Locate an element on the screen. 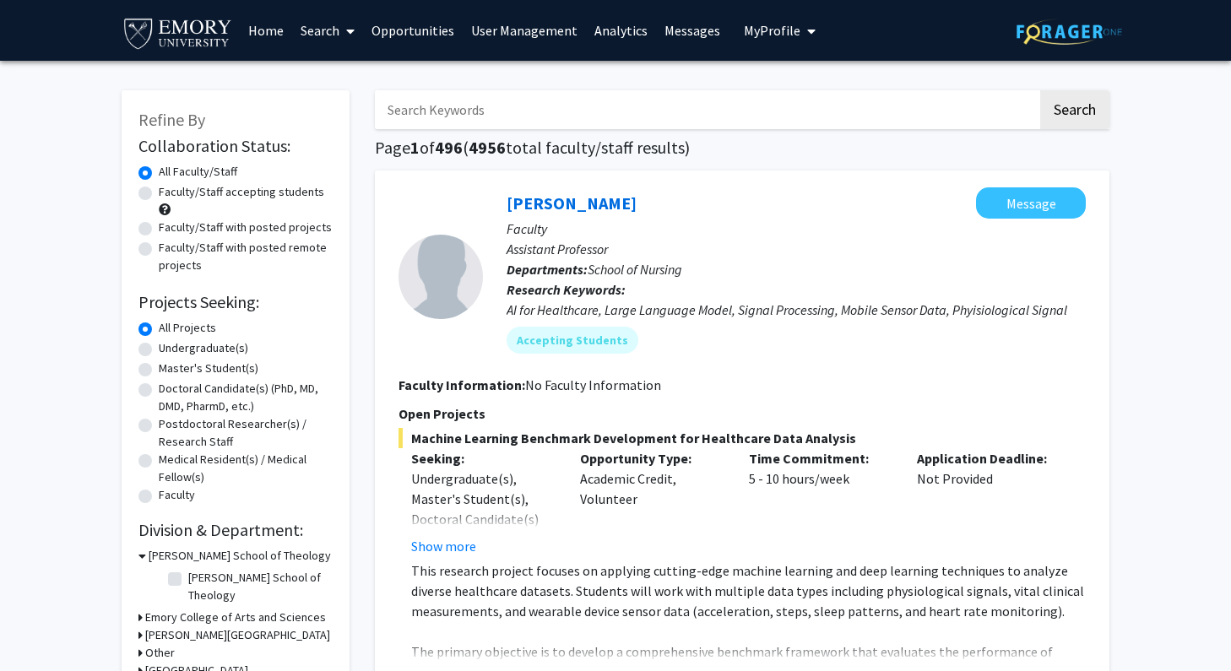 Image resolution: width=1231 pixels, height=671 pixels. span: No Faculty Information is located at coordinates (593, 385).